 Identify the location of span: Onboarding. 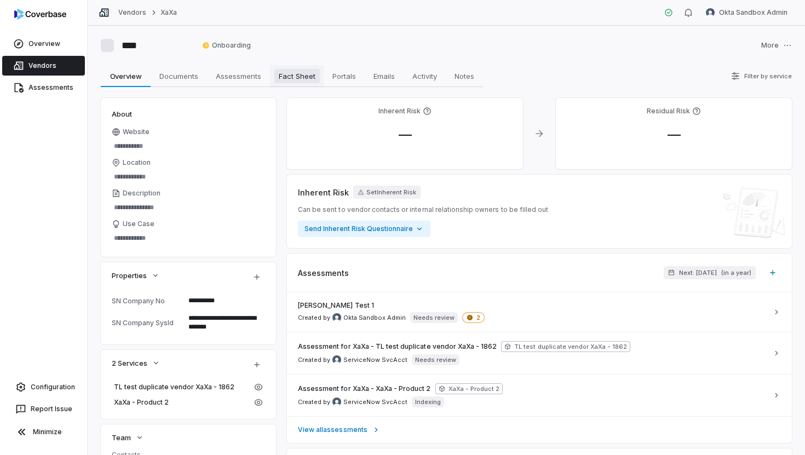
(226, 45).